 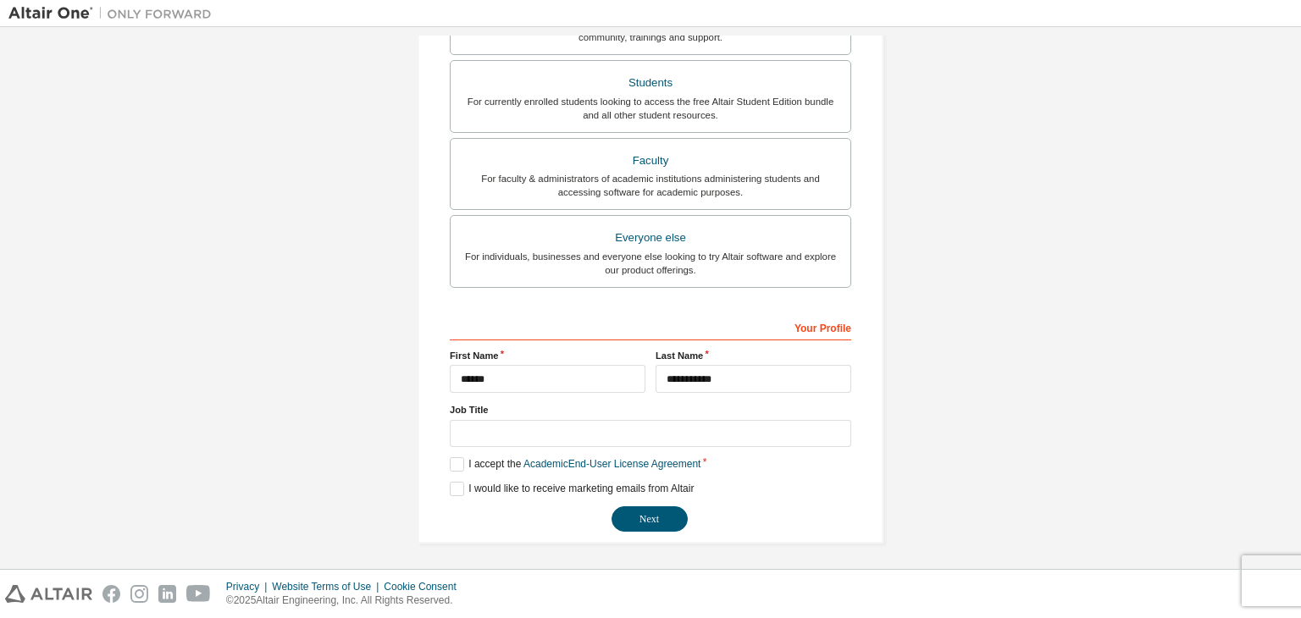 I want to click on div: Everyone else, so click(x=651, y=238).